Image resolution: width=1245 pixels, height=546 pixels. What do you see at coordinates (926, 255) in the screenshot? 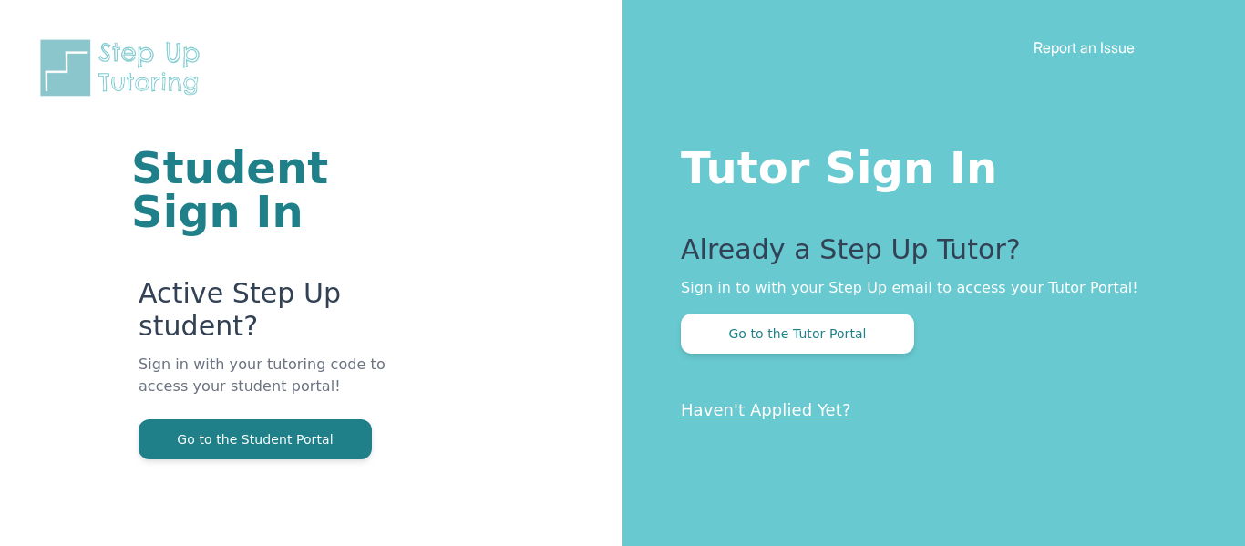
I see `p: Already a Step Up Tutor?` at bounding box center [926, 255].